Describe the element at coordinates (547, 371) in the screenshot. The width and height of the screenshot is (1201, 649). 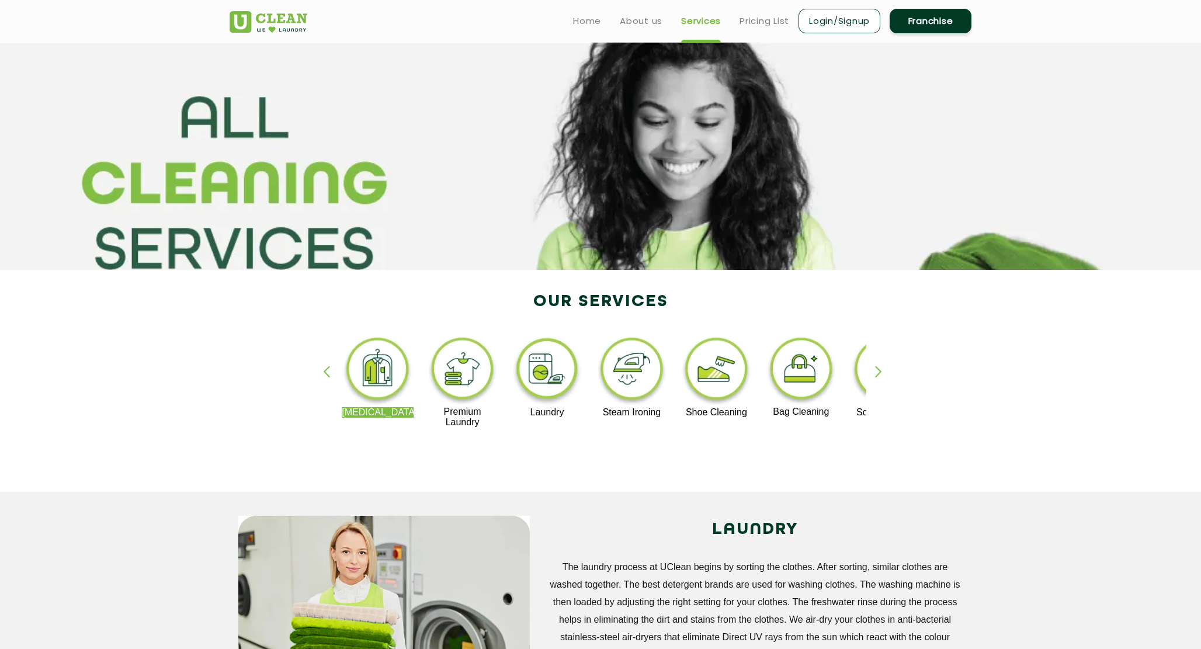
I see `img: laundry_cleaning_11zon.webp` at that location.